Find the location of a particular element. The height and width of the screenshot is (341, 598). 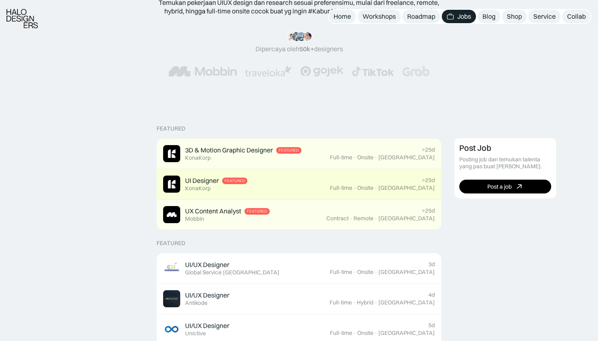

div: Hybrid is located at coordinates (365, 302).